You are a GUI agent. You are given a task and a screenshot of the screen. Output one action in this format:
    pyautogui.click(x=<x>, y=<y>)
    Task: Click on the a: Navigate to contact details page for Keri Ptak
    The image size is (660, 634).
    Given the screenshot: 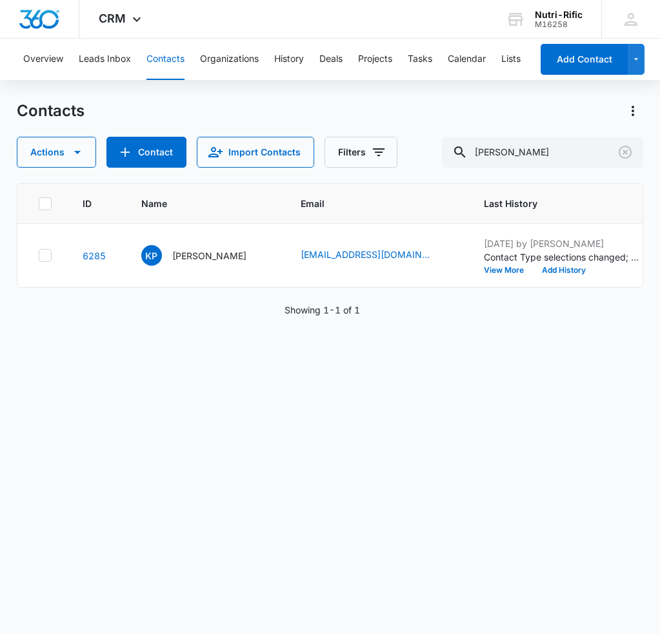 What is the action you would take?
    pyautogui.click(x=94, y=255)
    